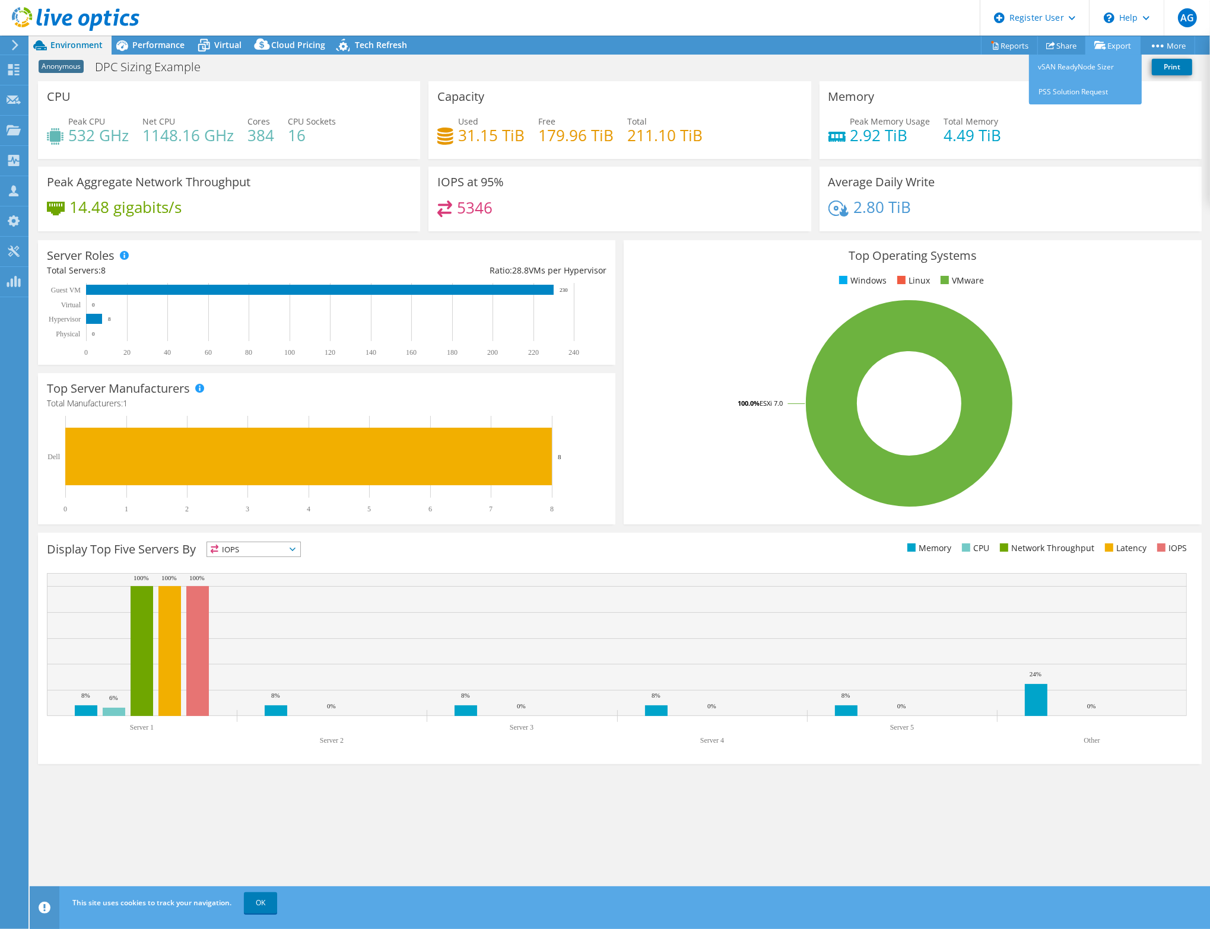 The width and height of the screenshot is (1210, 929). I want to click on text: 24%, so click(1035, 674).